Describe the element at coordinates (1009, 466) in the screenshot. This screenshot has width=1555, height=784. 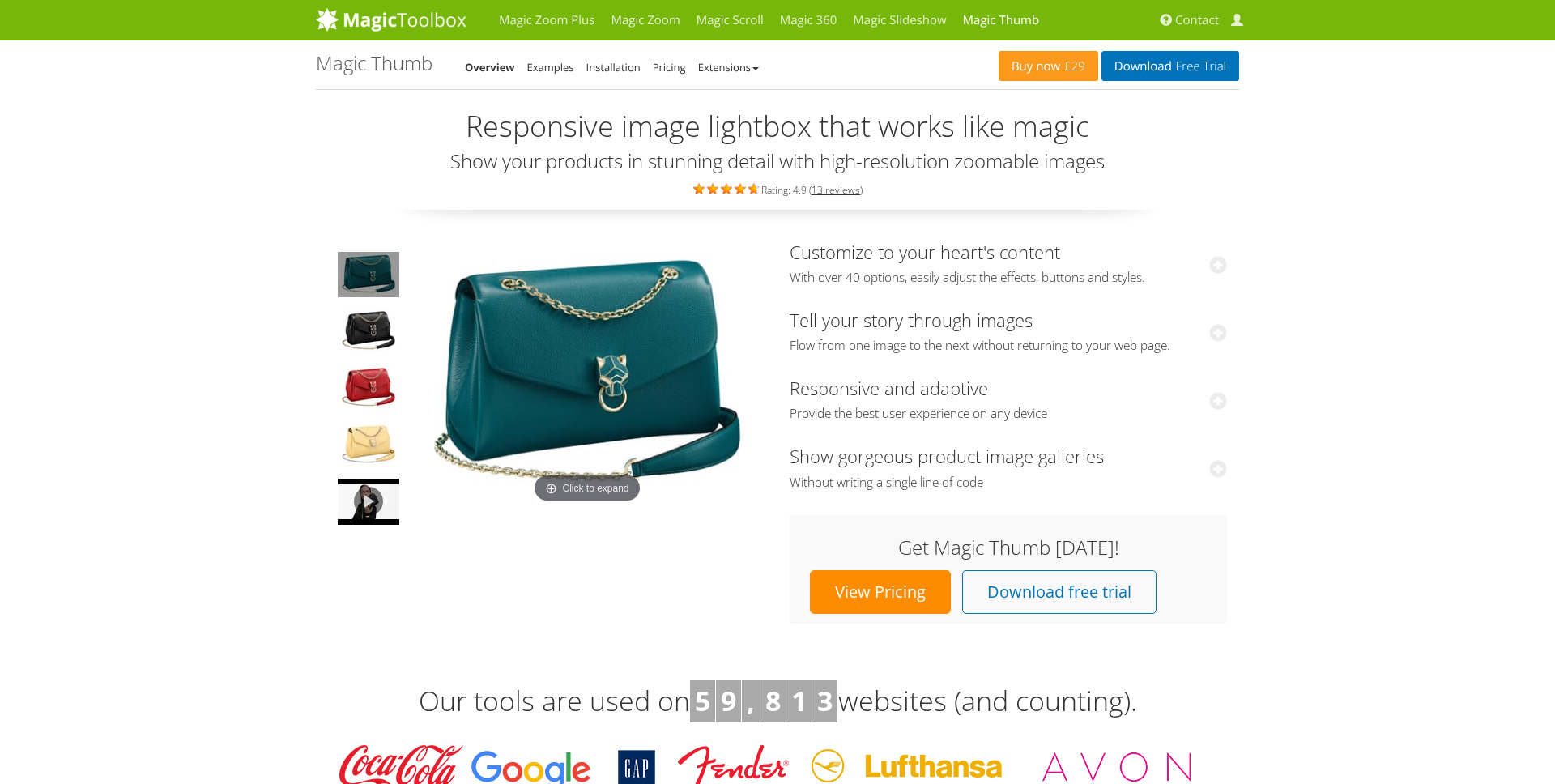
I see `a: Show gorgeous product image galleriesWithout writing a single line of code` at that location.